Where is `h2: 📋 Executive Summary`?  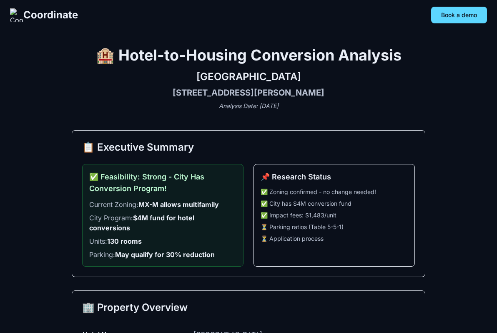 h2: 📋 Executive Summary is located at coordinates (248, 147).